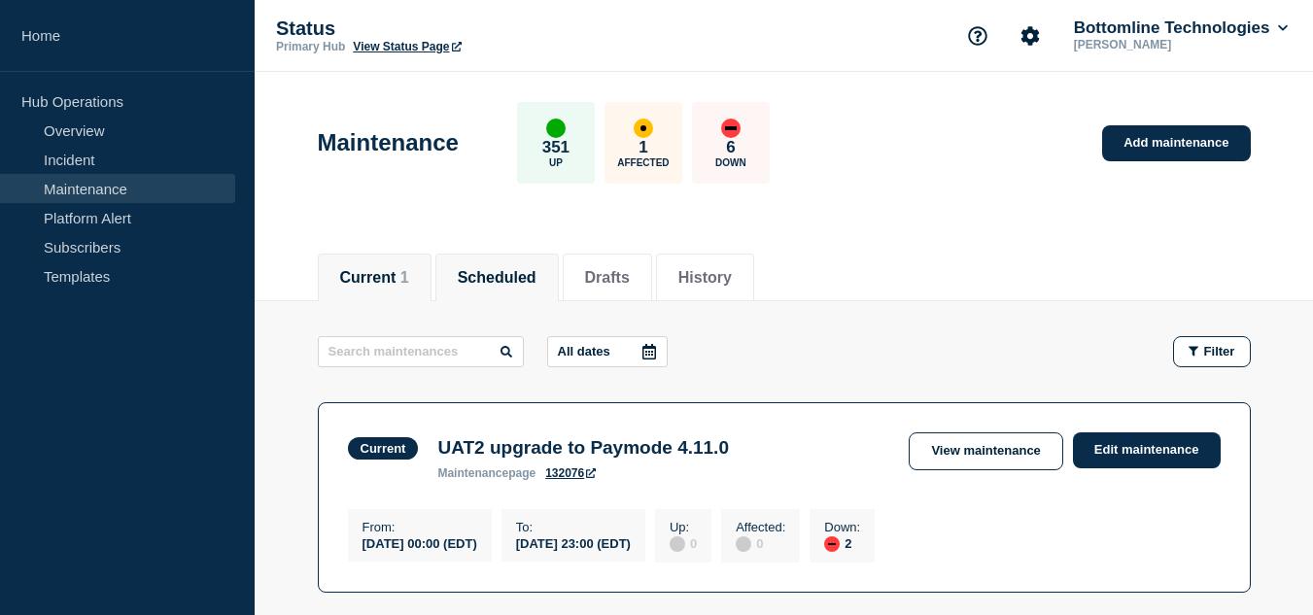 The height and width of the screenshot is (615, 1313). Describe the element at coordinates (374, 278) in the screenshot. I see `button: Current 1` at that location.